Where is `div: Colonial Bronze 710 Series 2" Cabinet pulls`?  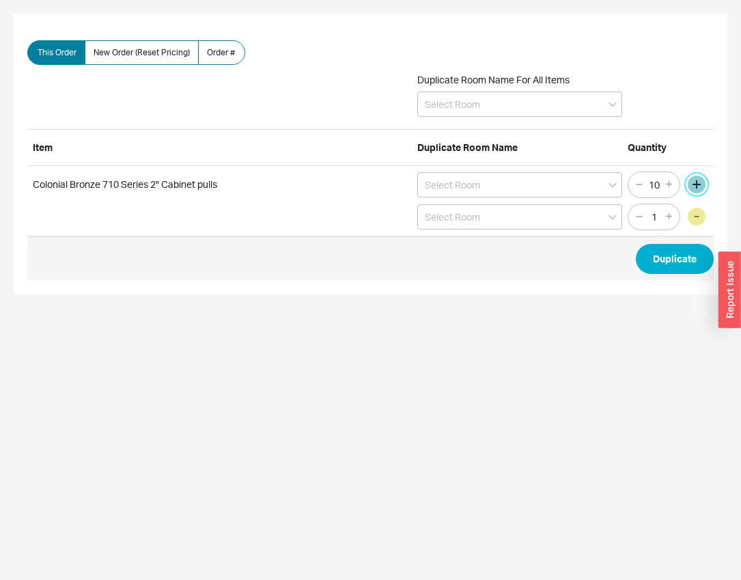
div: Colonial Bronze 710 Series 2" Cabinet pulls is located at coordinates (222, 184).